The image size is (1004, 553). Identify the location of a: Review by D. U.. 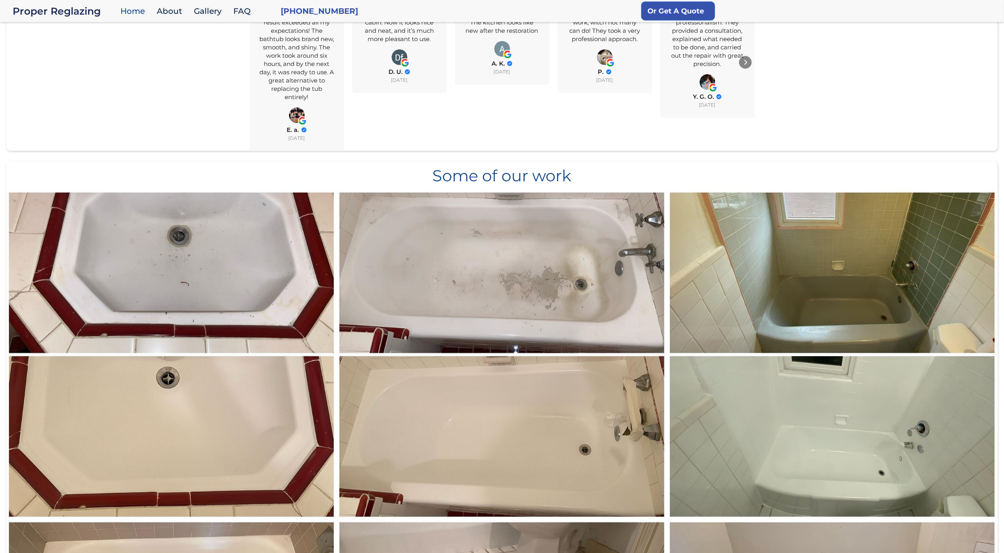
(399, 72).